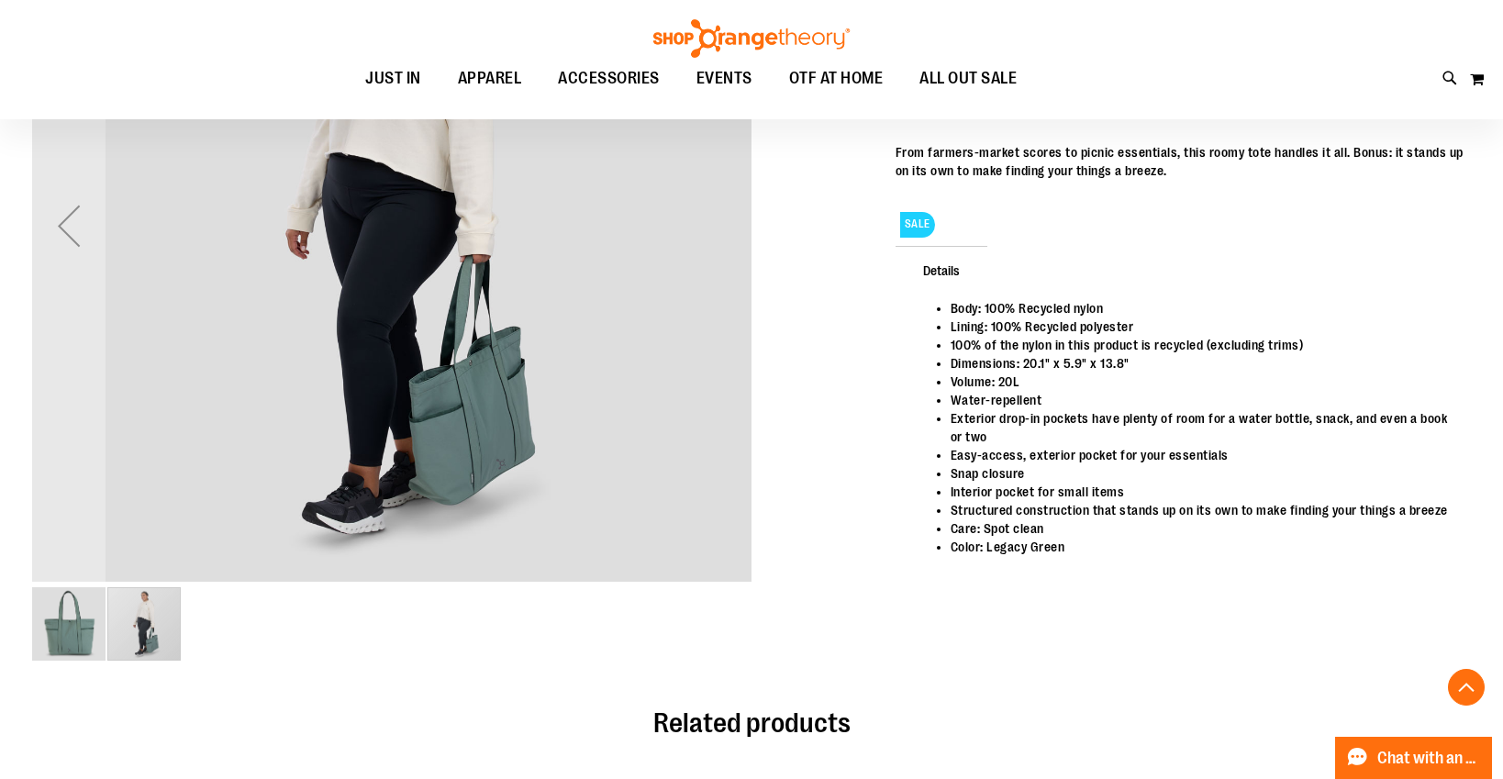  Describe the element at coordinates (752, 39) in the screenshot. I see `img: Shop Orangetheory` at that location.